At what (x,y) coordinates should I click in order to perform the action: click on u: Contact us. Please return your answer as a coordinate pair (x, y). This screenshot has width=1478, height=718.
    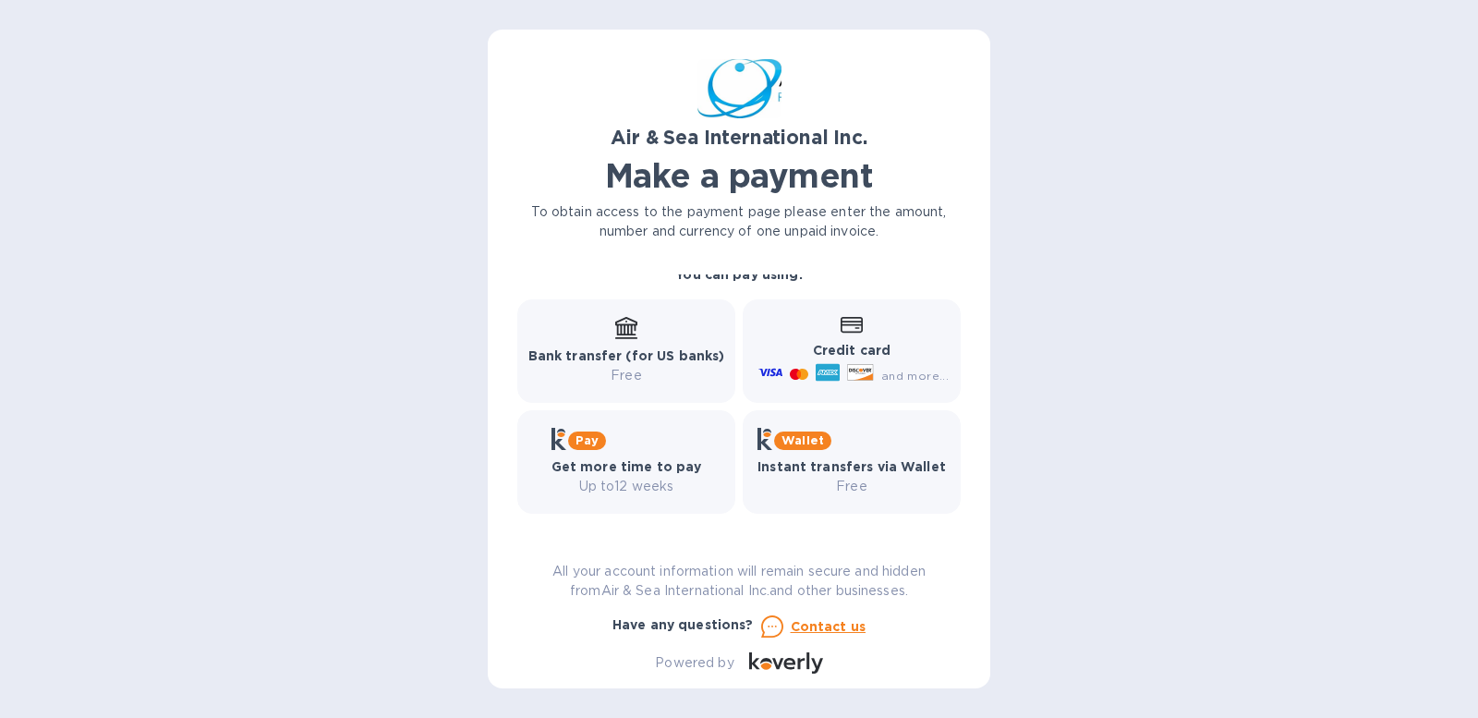
    Looking at the image, I should click on (829, 626).